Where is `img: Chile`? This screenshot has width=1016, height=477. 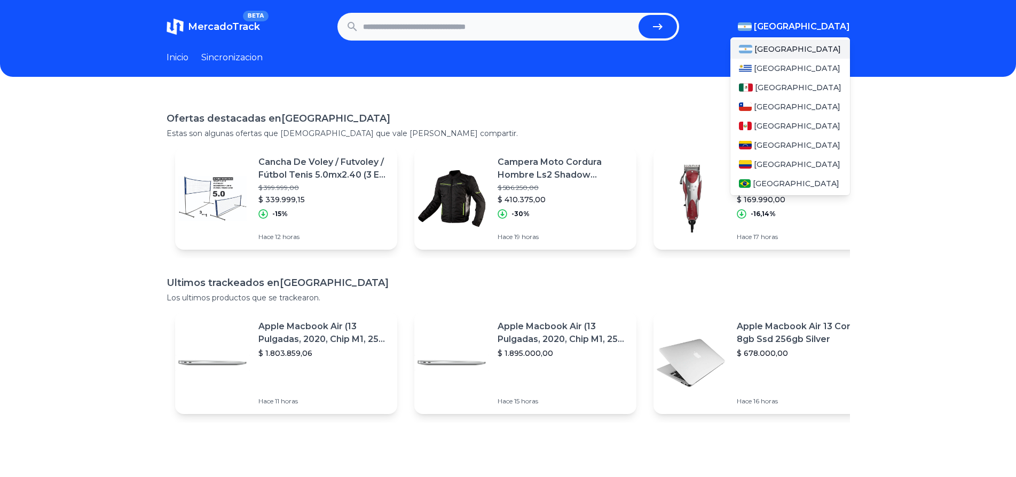
img: Chile is located at coordinates (745, 107).